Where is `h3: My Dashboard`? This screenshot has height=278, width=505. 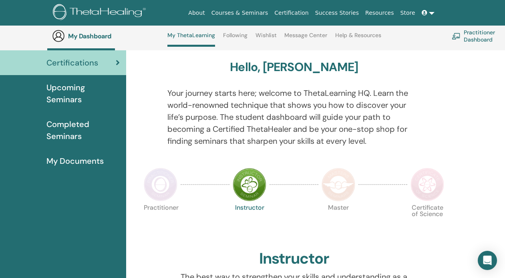 h3: My Dashboard is located at coordinates (108, 36).